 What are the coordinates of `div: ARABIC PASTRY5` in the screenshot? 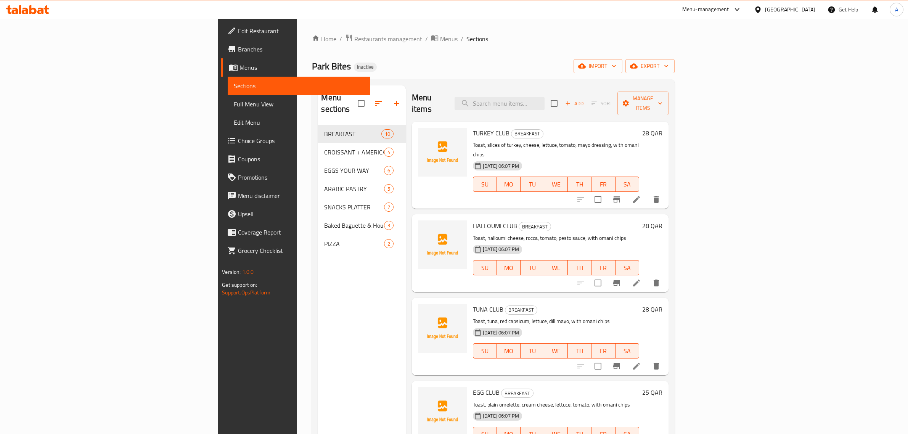 It's located at (362, 189).